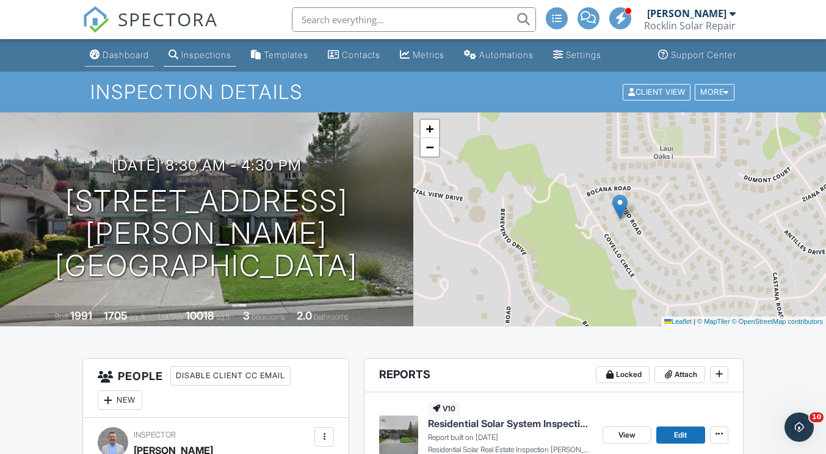  Describe the element at coordinates (126, 54) in the screenshot. I see `div: Dashboard` at that location.